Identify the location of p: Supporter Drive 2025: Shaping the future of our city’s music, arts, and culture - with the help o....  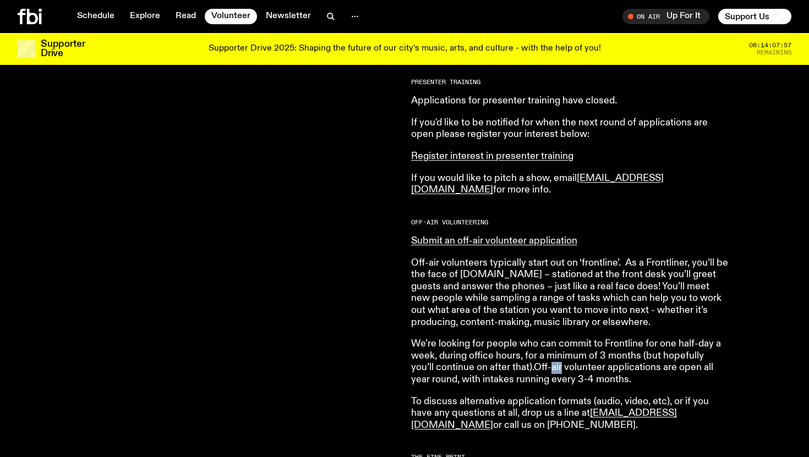
(404, 49).